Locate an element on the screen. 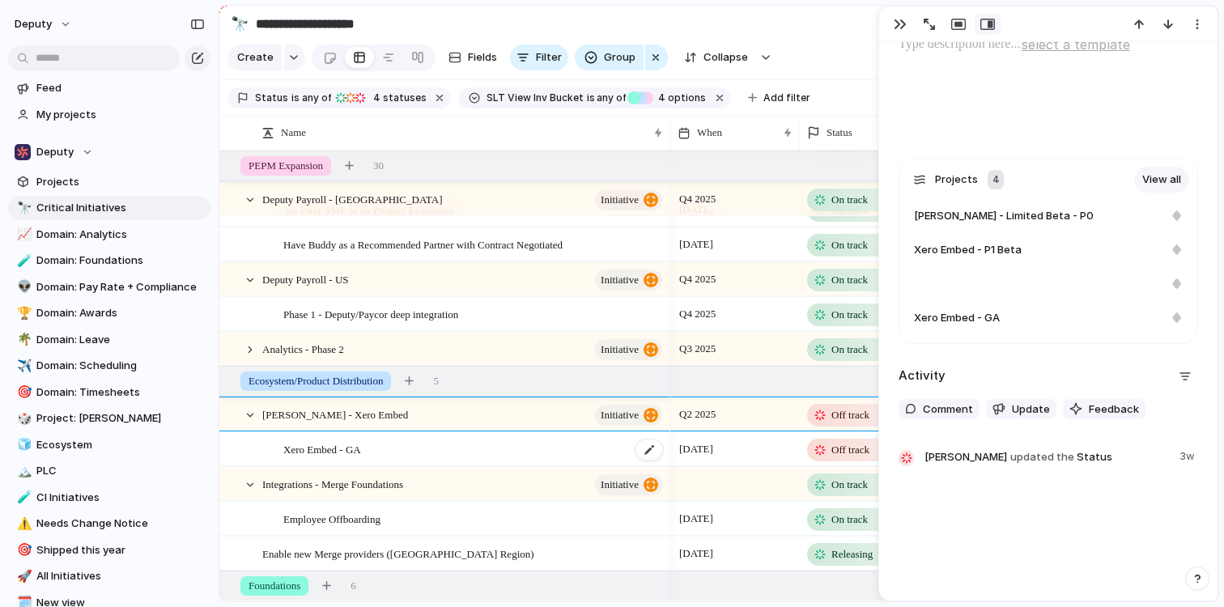 Image resolution: width=1224 pixels, height=607 pixels. span: Fields is located at coordinates (483, 57).